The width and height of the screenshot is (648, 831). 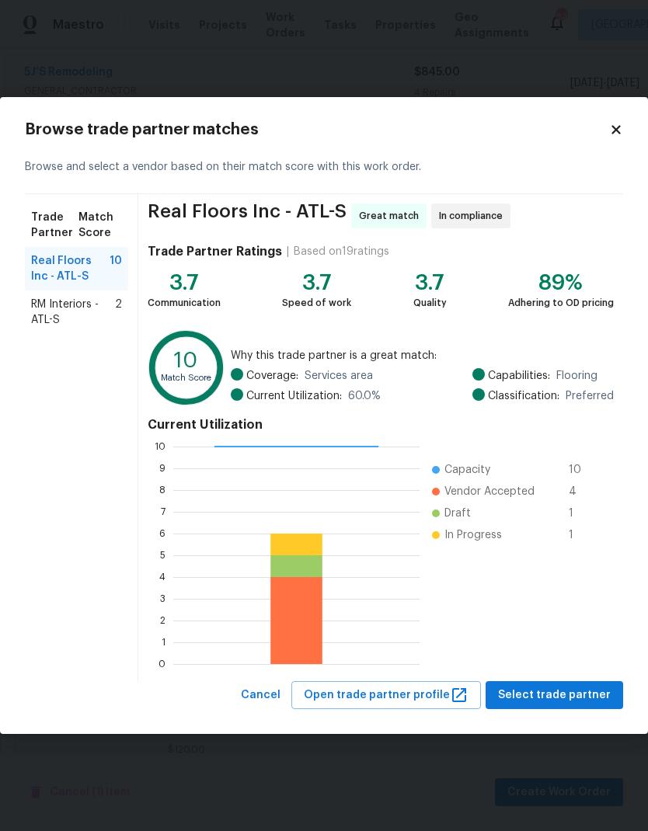 I want to click on span: RM Interiors - ATL-S, so click(x=73, y=312).